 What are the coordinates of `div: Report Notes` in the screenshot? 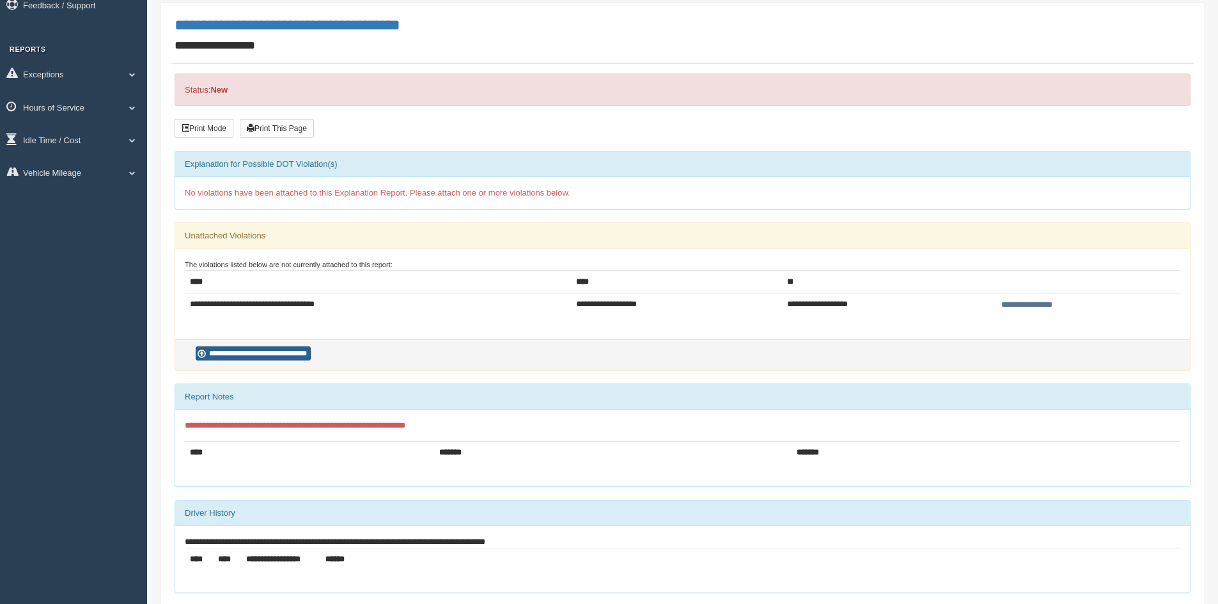 It's located at (682, 397).